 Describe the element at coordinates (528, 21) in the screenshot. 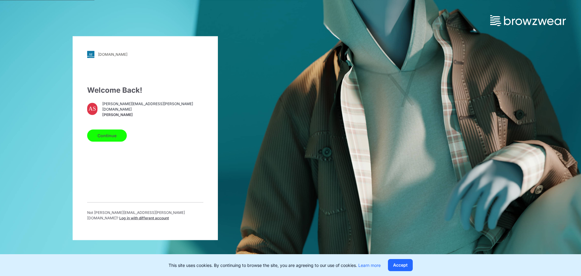

I see `img: browzwear-logo.73288ffb.svg` at that location.